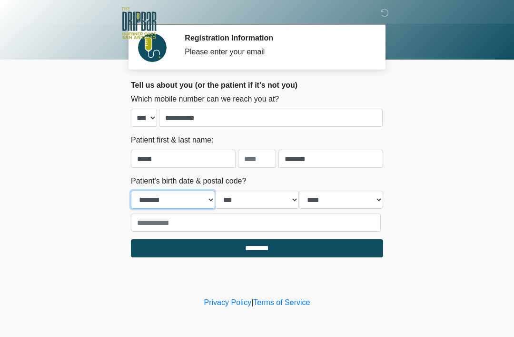  I want to click on label: Patient's birth date & postal code?, so click(189, 181).